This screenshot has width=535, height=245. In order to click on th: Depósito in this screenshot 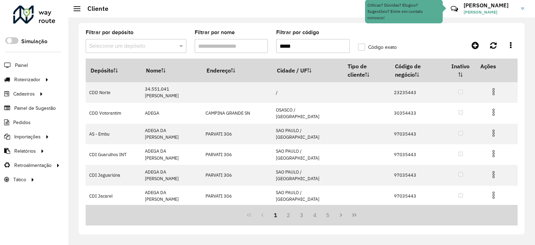, I will do `click(113, 70)`.